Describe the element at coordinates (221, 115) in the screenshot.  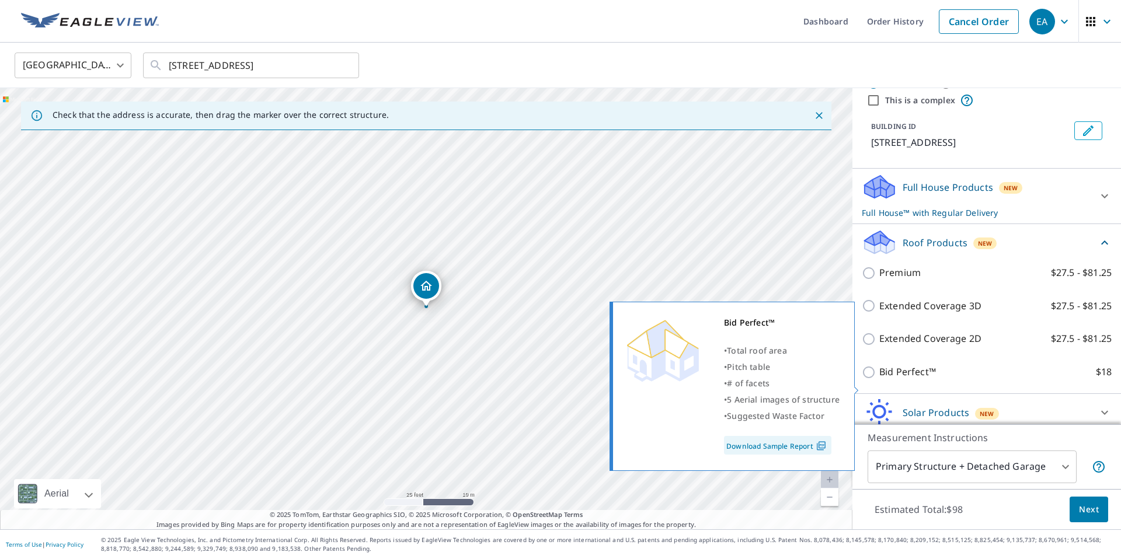
I see `p: Check that the address is accurate, then drag the marker over the correct structure.` at that location.